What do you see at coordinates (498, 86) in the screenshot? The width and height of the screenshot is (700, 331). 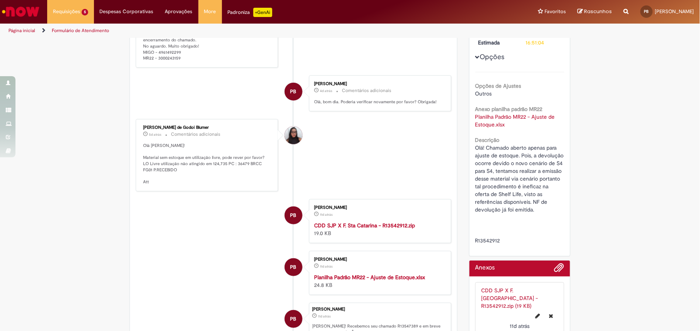 I see `b: Opções de Ajustes` at bounding box center [498, 86].